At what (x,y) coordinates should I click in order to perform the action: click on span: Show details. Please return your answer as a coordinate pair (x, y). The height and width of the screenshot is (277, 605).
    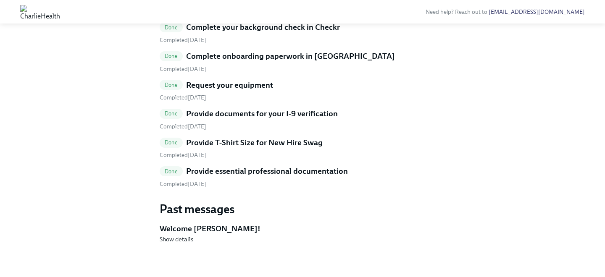
    Looking at the image, I should click on (176, 239).